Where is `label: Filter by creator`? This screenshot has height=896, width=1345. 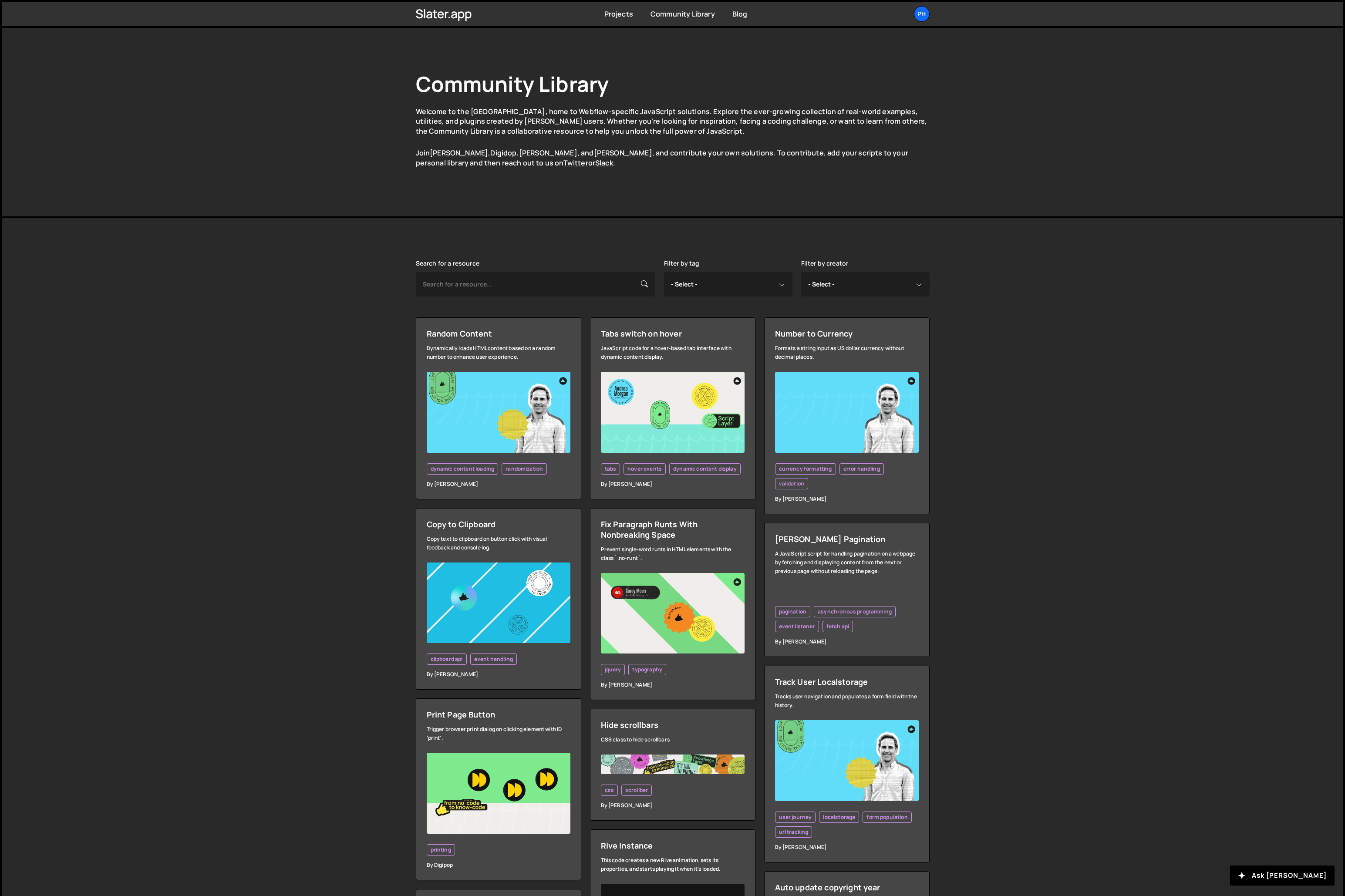
label: Filter by creator is located at coordinates (825, 264).